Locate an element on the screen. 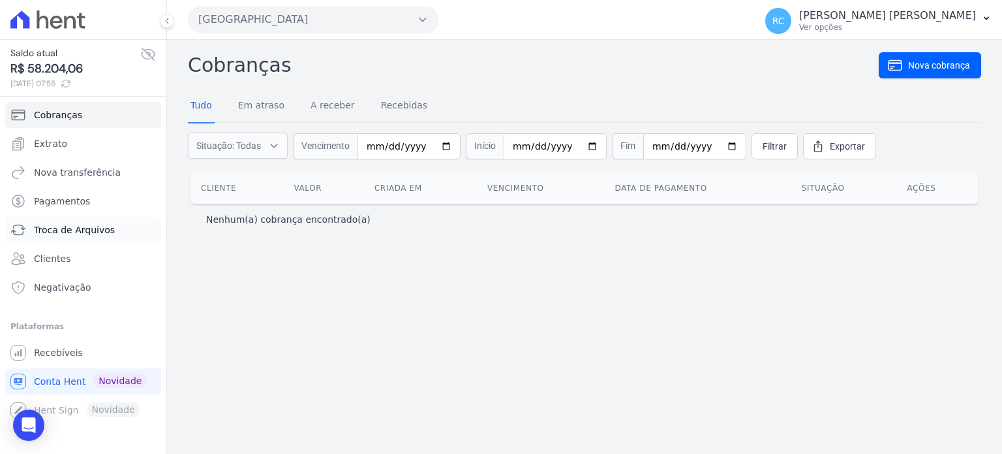 Image resolution: width=1002 pixels, height=454 pixels. a: Conta Hent Novidade is located at coordinates (83, 381).